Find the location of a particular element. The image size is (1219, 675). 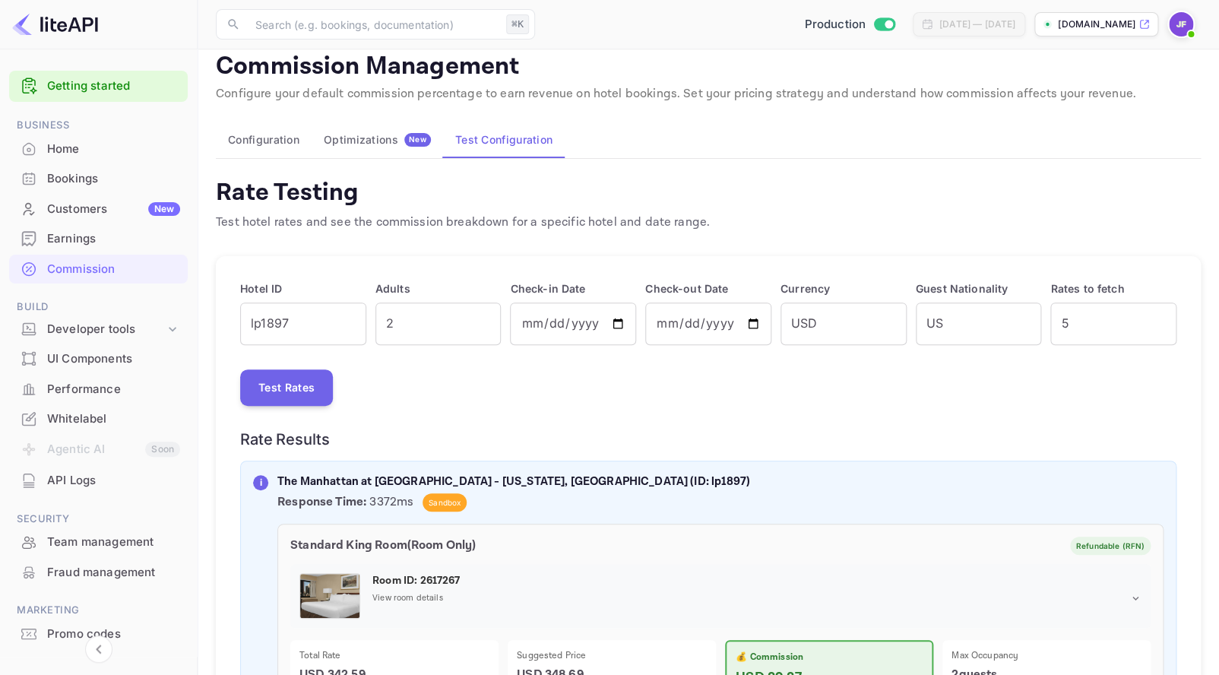

h6: Rate Results is located at coordinates (708, 439).